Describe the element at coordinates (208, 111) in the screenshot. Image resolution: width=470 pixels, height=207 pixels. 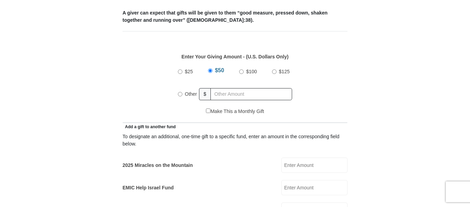
I see `input: Make This a Monthly Gift` at that location.